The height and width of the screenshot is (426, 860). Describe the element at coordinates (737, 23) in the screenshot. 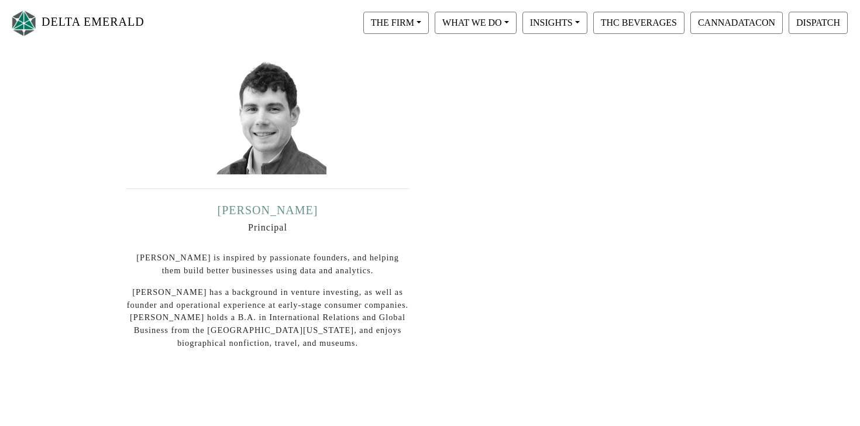

I see `button: CANNADATACON` at that location.